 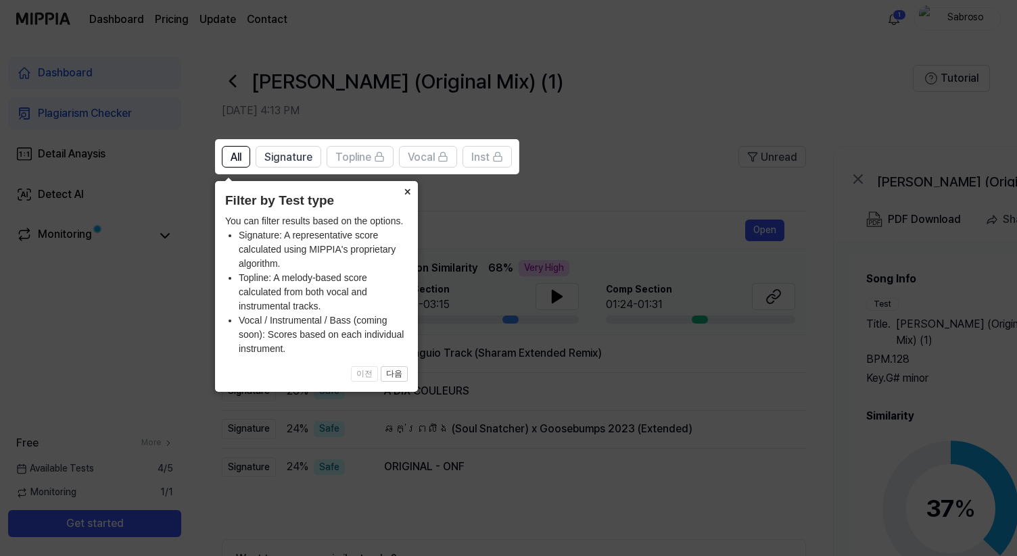 What do you see at coordinates (353, 157) in the screenshot?
I see `span: Topline` at bounding box center [353, 157].